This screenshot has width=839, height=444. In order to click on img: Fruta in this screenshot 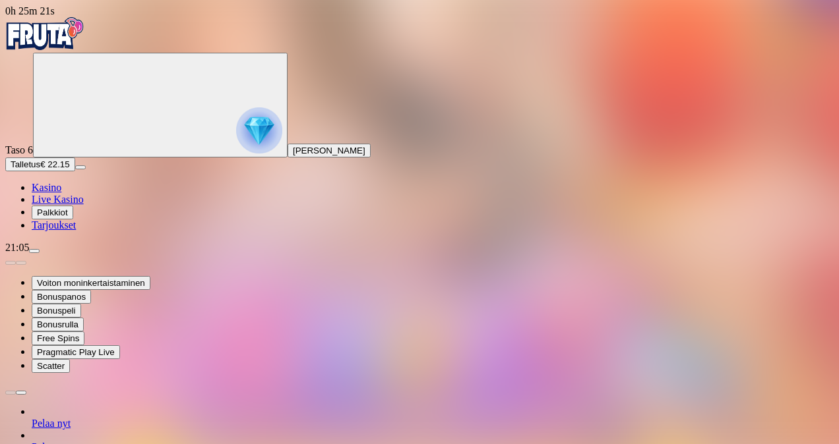, I will do `click(45, 34)`.